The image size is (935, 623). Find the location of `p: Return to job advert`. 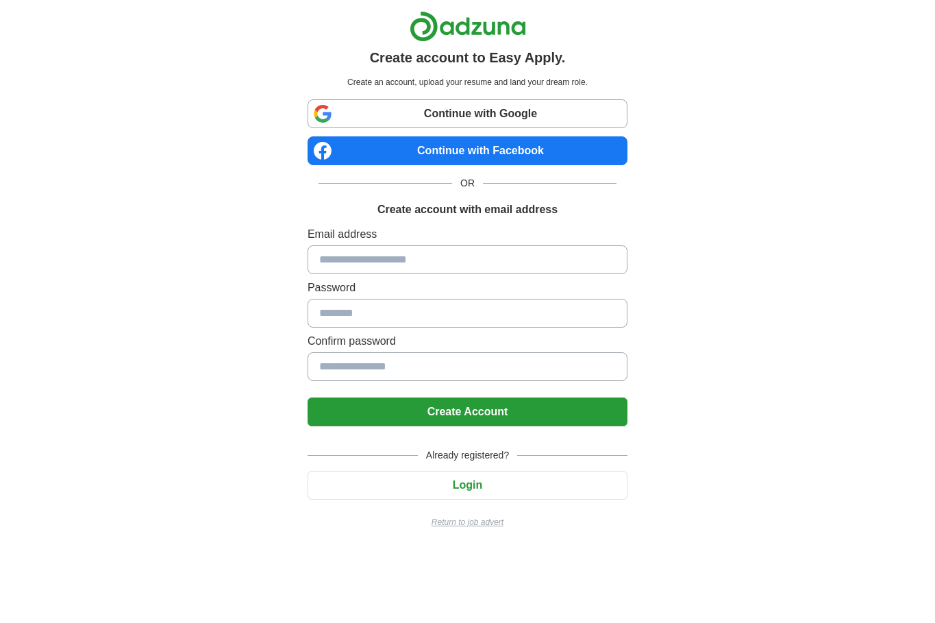

p: Return to job advert is located at coordinates (467, 522).